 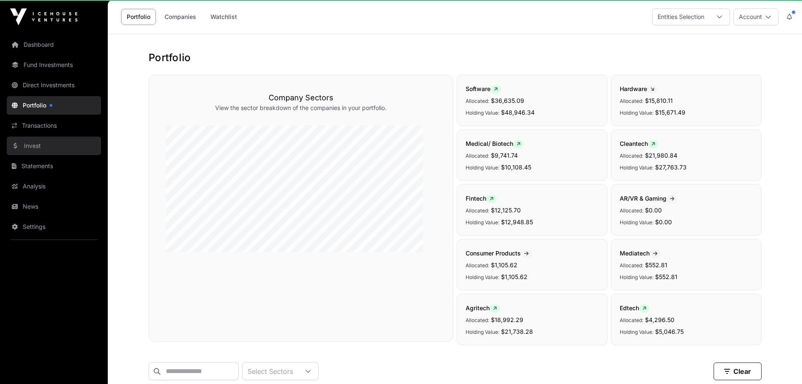 What do you see at coordinates (518, 112) in the screenshot?
I see `span: $48,946.34` at bounding box center [518, 112].